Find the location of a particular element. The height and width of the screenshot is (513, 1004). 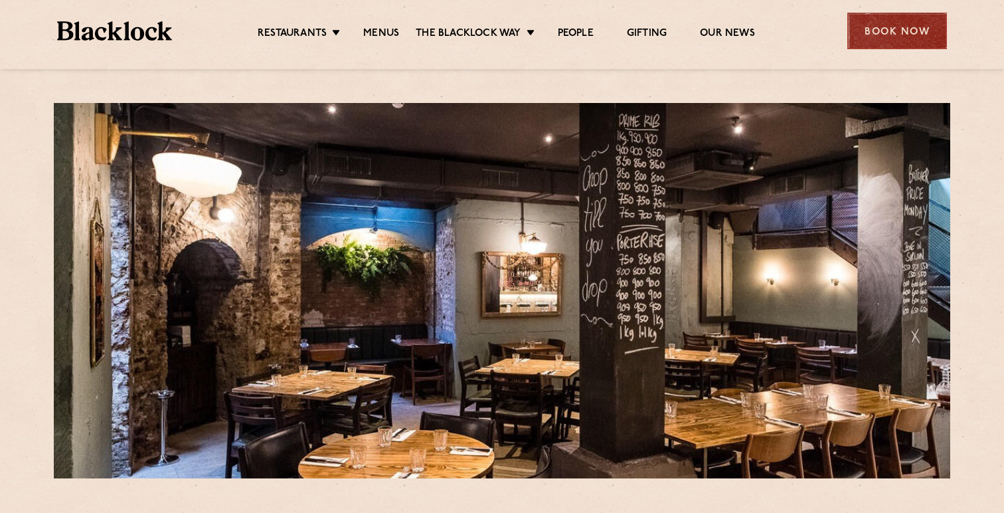

a: People is located at coordinates (576, 35).